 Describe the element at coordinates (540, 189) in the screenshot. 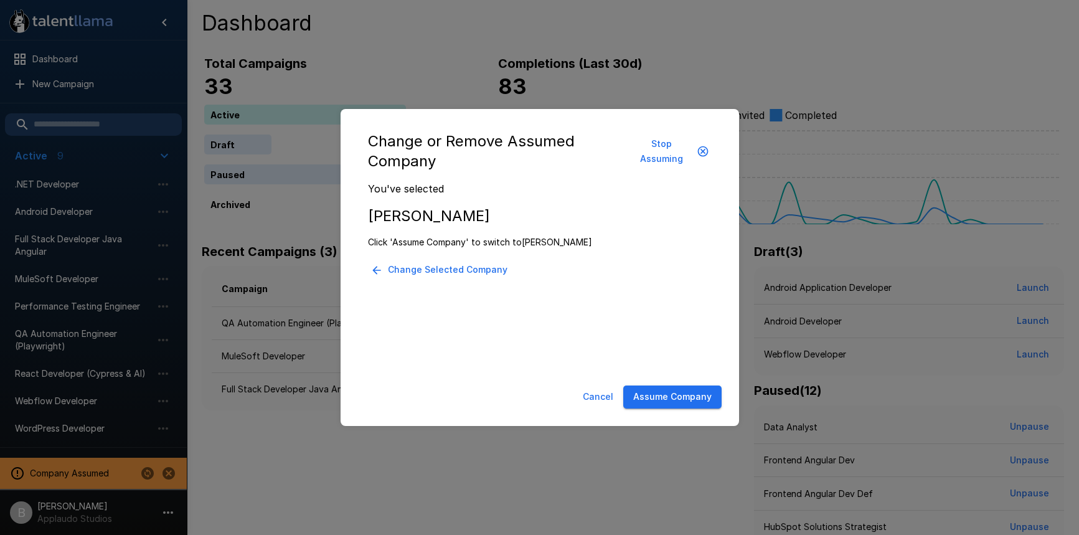

I see `p: You've selected` at that location.